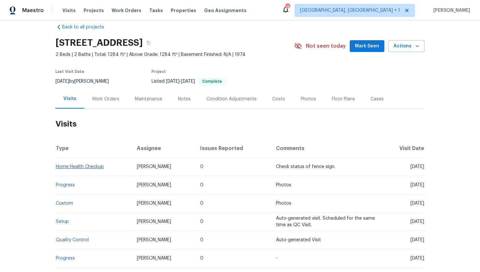  I want to click on span: Projects, so click(94, 10).